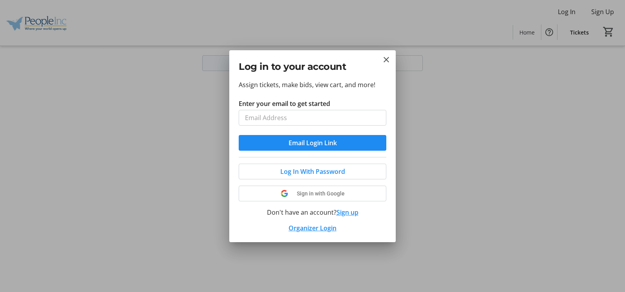 This screenshot has width=625, height=292. Describe the element at coordinates (348, 212) in the screenshot. I see `button: Sign up` at that location.